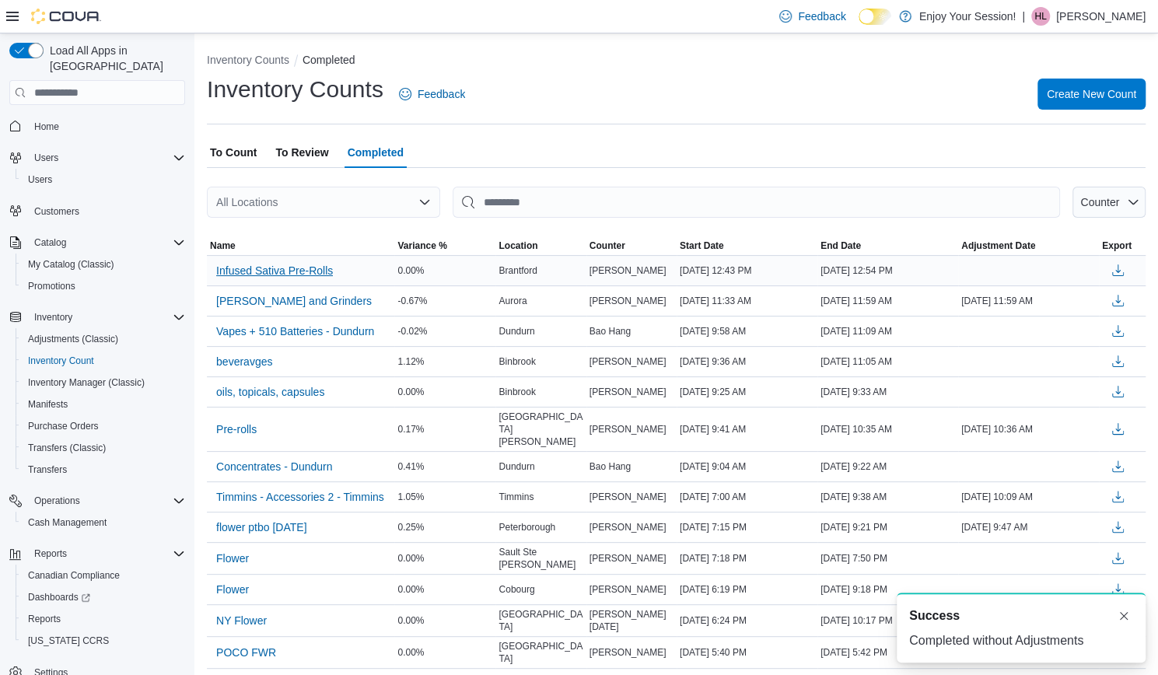 This screenshot has height=675, width=1158. What do you see at coordinates (997, 246) in the screenshot?
I see `span: Adjustment Date` at bounding box center [997, 246].